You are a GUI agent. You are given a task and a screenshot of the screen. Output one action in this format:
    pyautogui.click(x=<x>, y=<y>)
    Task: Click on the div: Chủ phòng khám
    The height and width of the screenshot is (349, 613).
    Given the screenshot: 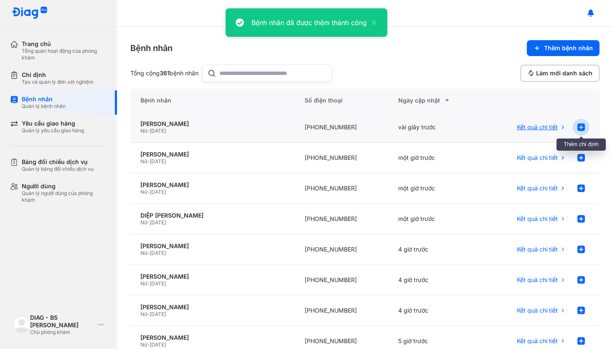 What is the action you would take?
    pyautogui.click(x=62, y=332)
    